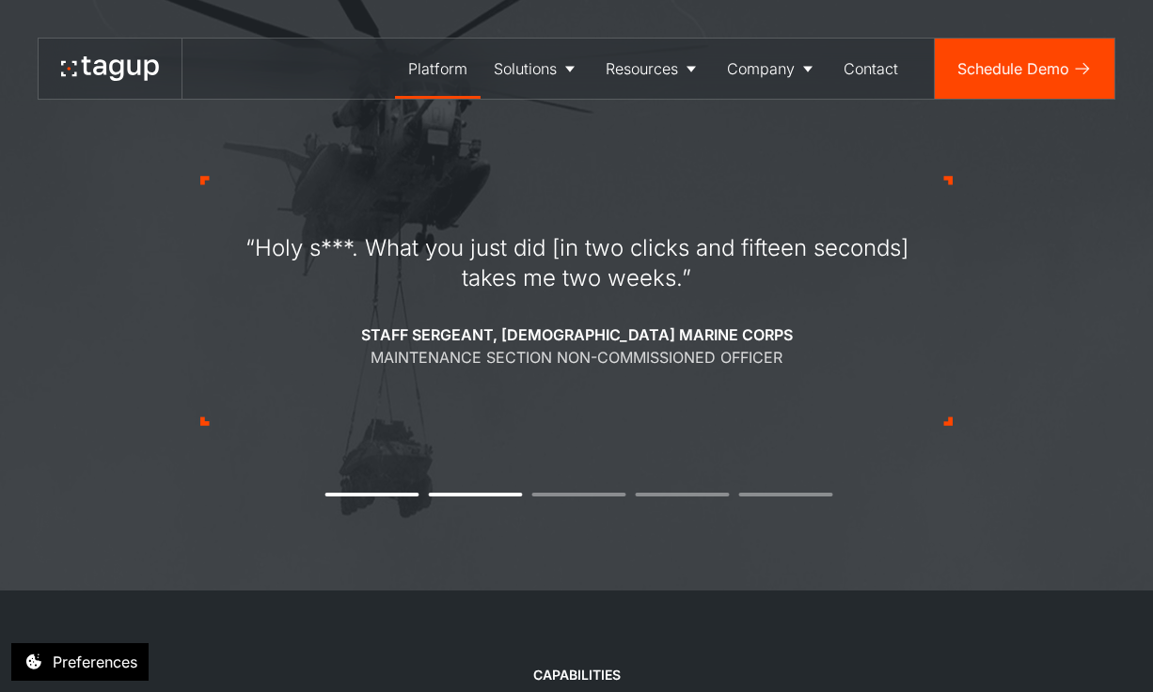 This screenshot has width=1153, height=692. What do you see at coordinates (772, 69) in the screenshot?
I see `a: Company` at bounding box center [772, 69].